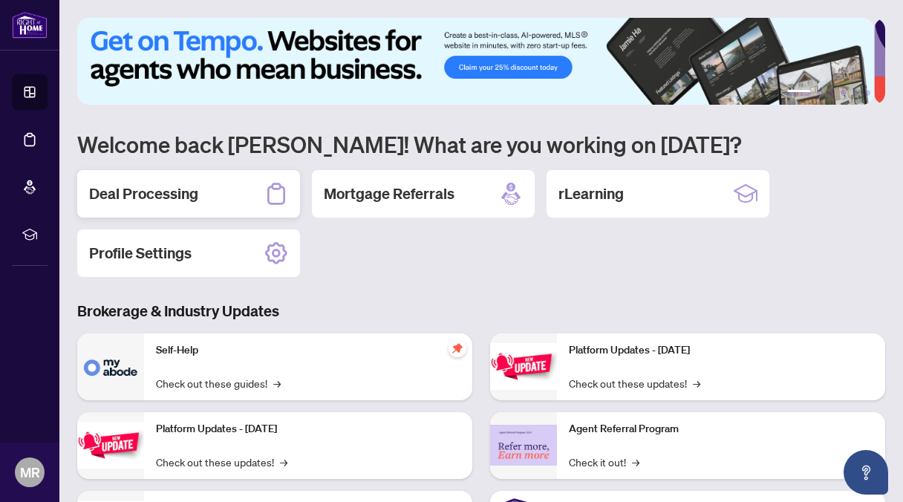 The height and width of the screenshot is (502, 903). What do you see at coordinates (524, 366) in the screenshot?
I see `img: Platform Updates - June 23, 2025` at bounding box center [524, 366].